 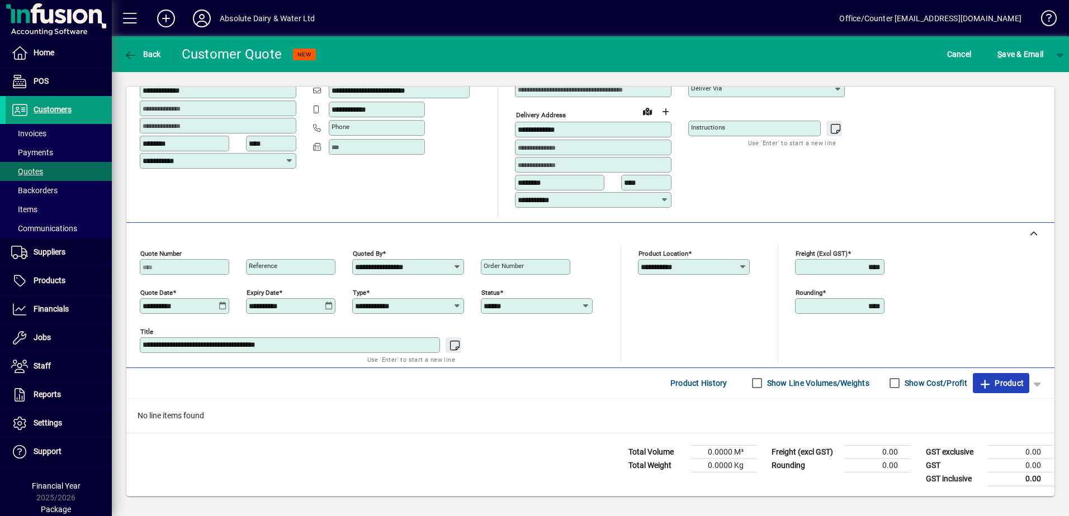 I want to click on mat-label: Type, so click(x=359, y=292).